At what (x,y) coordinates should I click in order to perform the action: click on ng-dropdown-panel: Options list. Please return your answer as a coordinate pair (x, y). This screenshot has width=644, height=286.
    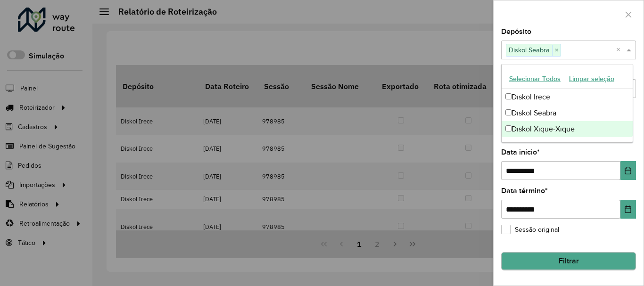
    Looking at the image, I should click on (567, 103).